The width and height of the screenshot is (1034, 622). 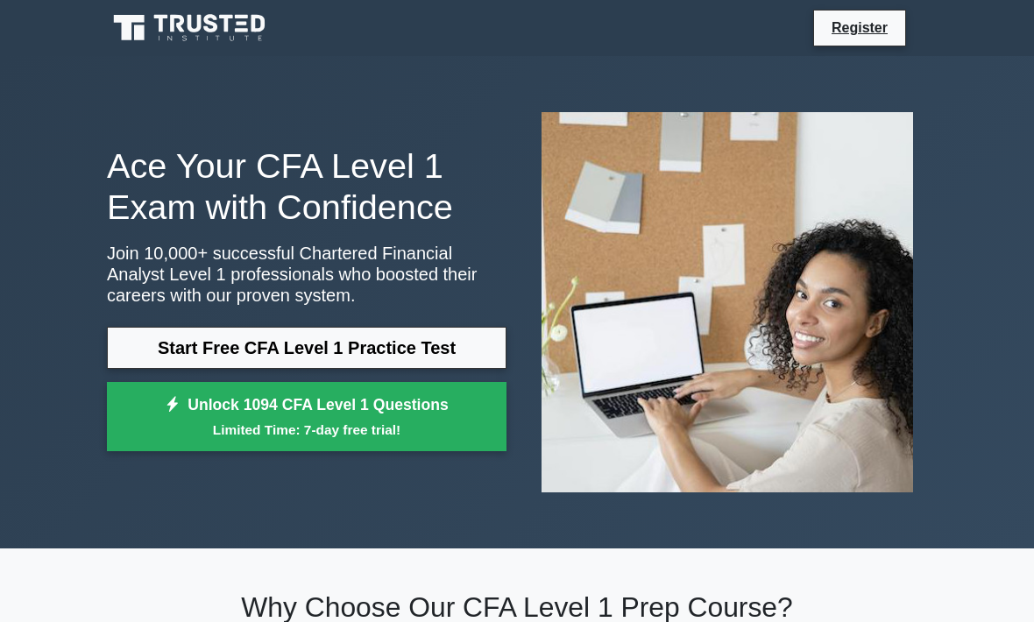 I want to click on a: Start Free CFA Level 1 Practice Test, so click(x=307, y=348).